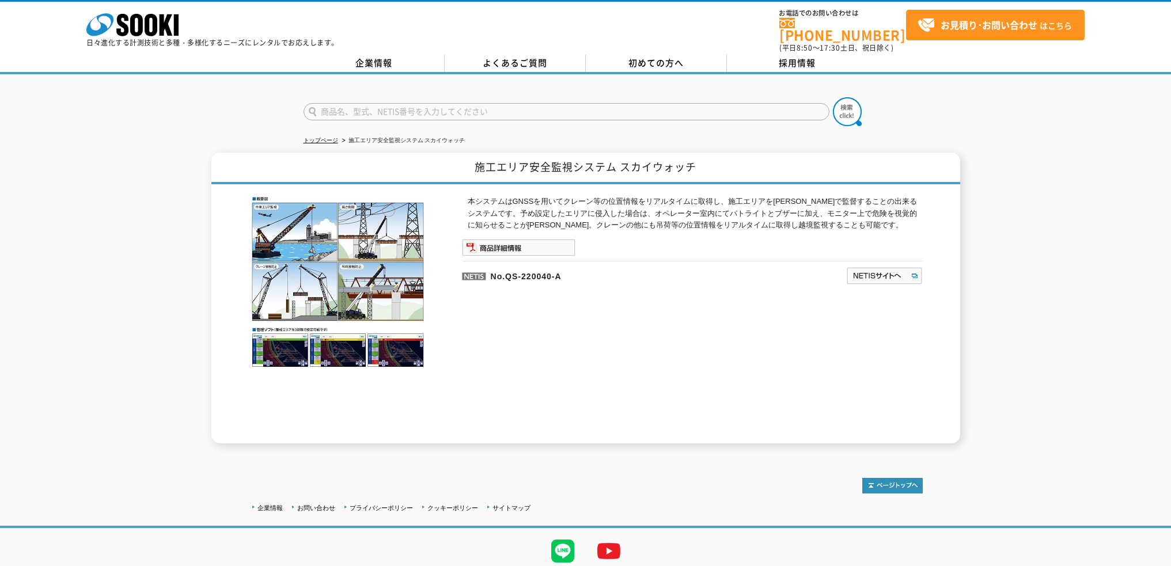 The image size is (1171, 566). Describe the element at coordinates (884, 276) in the screenshot. I see `img: NETISサイトへ` at that location.